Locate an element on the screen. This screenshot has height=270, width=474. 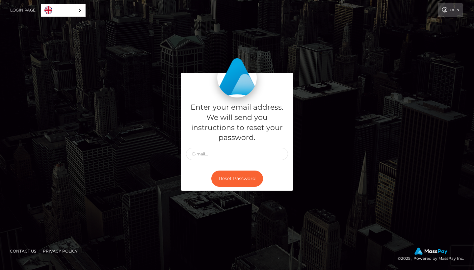
button: Reset Password is located at coordinates (237, 179).